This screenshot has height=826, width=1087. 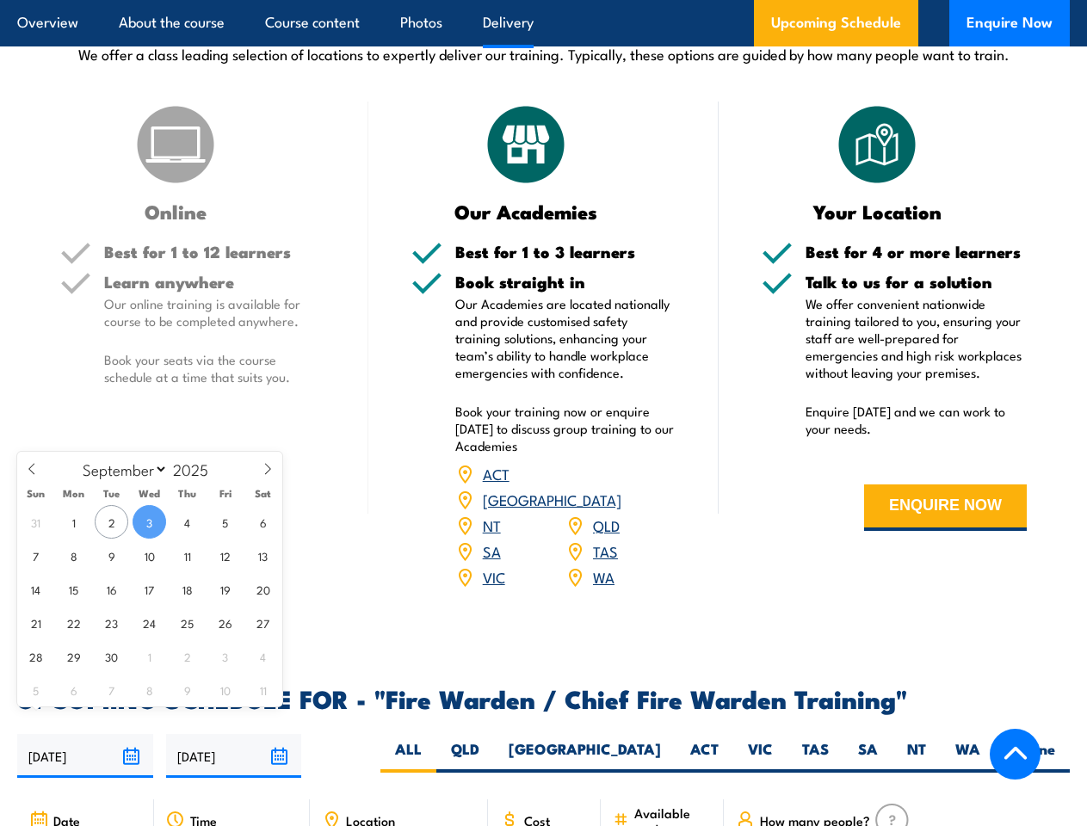 I want to click on span: October 5, 2025, so click(x=35, y=689).